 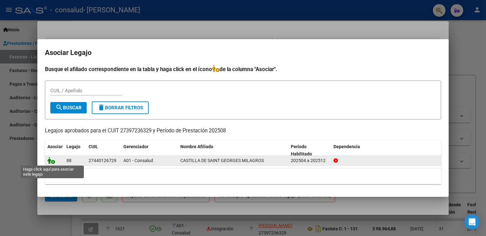 I want to click on span: Asociar, so click(x=55, y=147).